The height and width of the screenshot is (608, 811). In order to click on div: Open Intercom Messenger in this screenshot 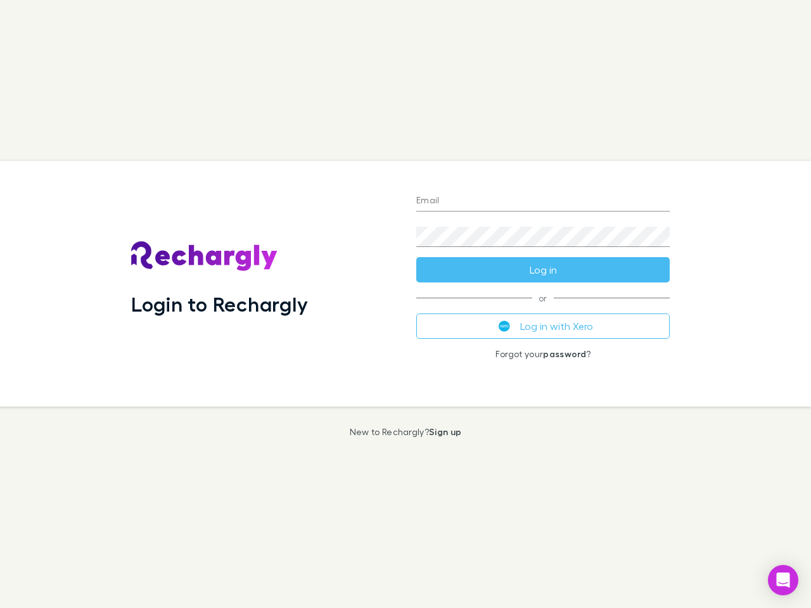, I will do `click(783, 580)`.